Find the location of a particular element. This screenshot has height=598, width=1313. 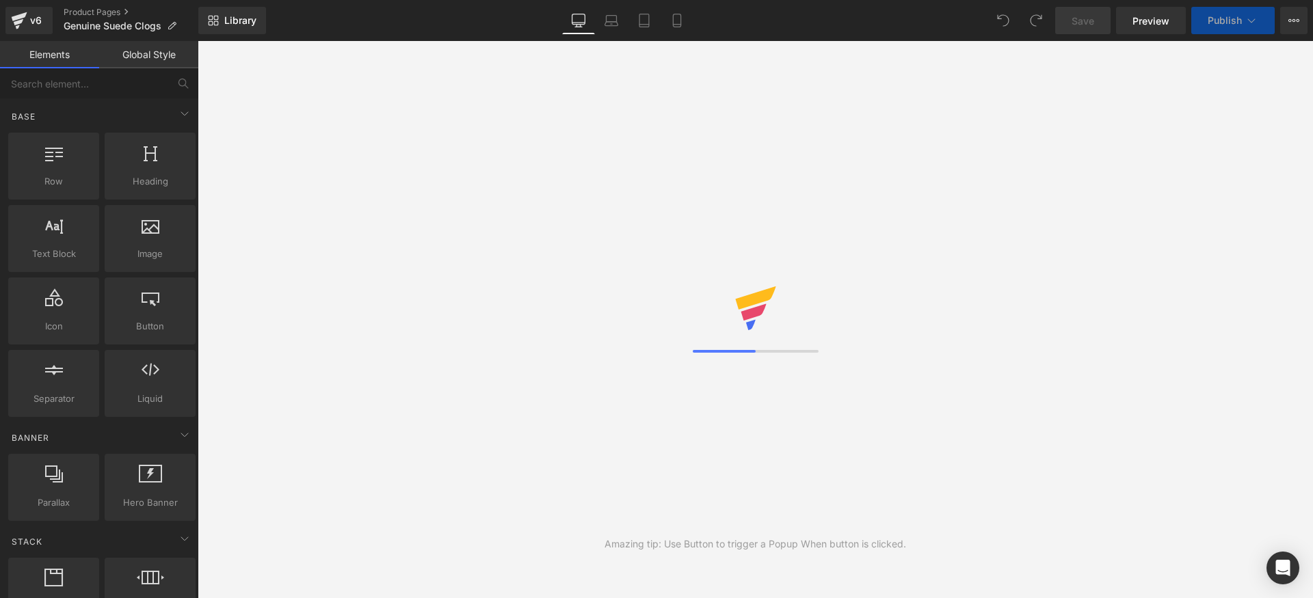

a: Global Style is located at coordinates (148, 55).